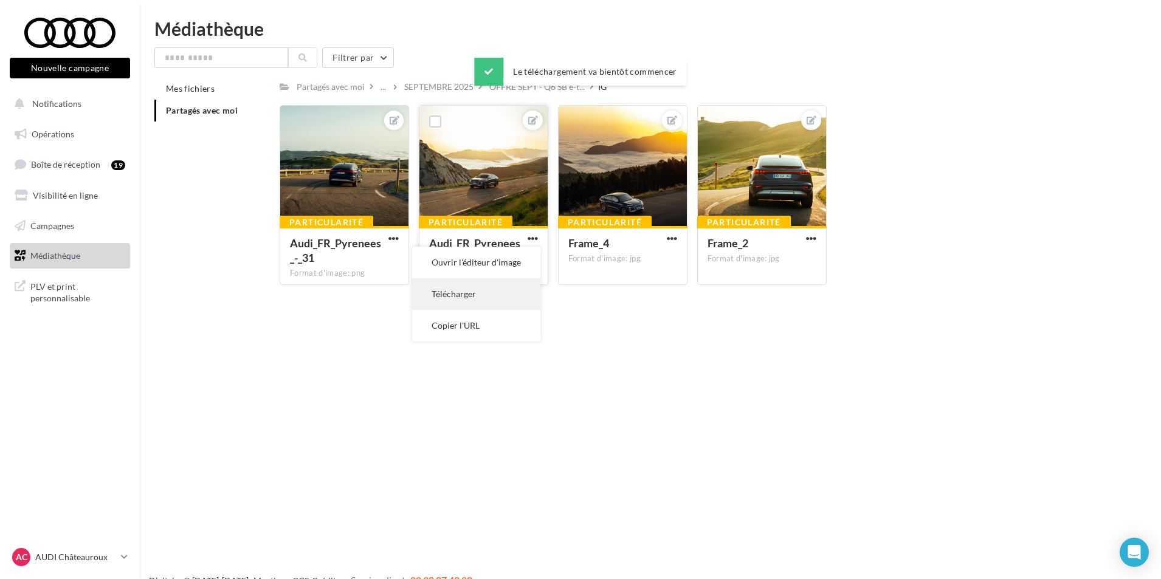 The width and height of the screenshot is (1161, 579). I want to click on div: 19, so click(118, 165).